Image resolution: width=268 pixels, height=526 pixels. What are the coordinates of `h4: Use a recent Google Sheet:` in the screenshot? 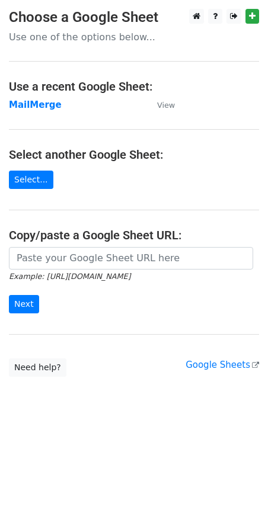 It's located at (134, 87).